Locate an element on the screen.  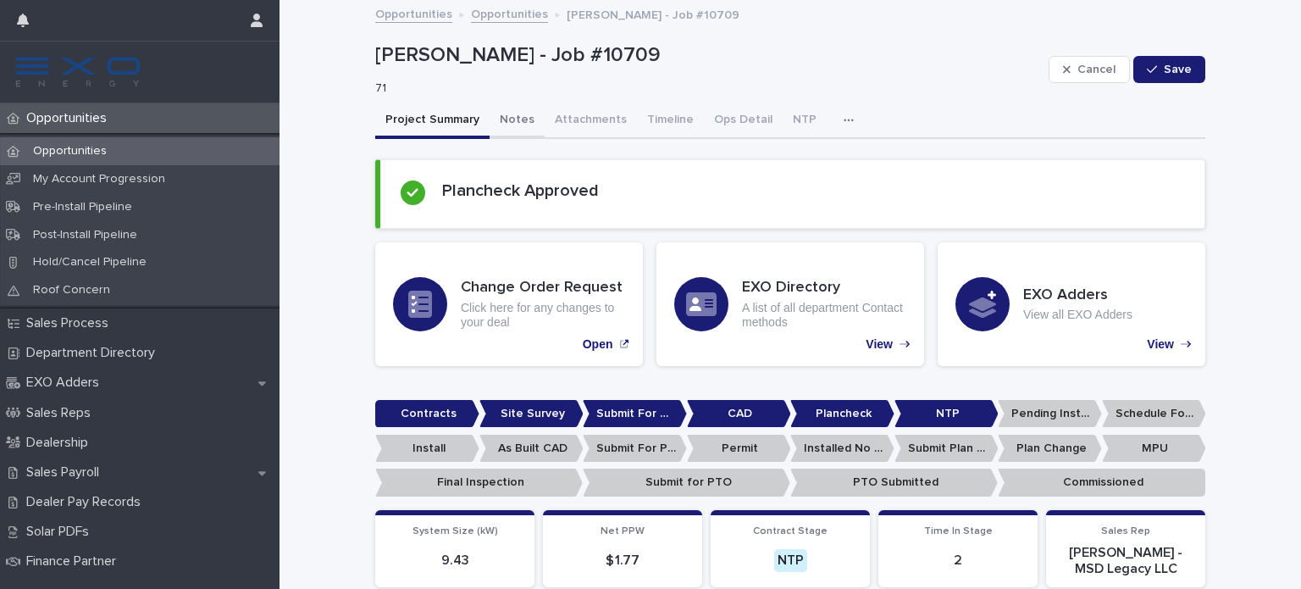
p: MPU is located at coordinates (1154, 448).